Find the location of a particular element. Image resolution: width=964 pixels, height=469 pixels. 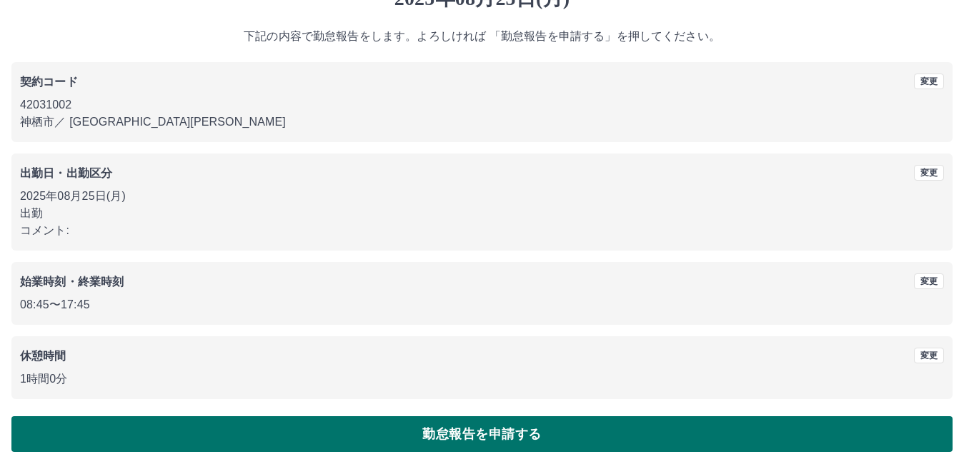

b: 休憩時間 is located at coordinates (43, 356).